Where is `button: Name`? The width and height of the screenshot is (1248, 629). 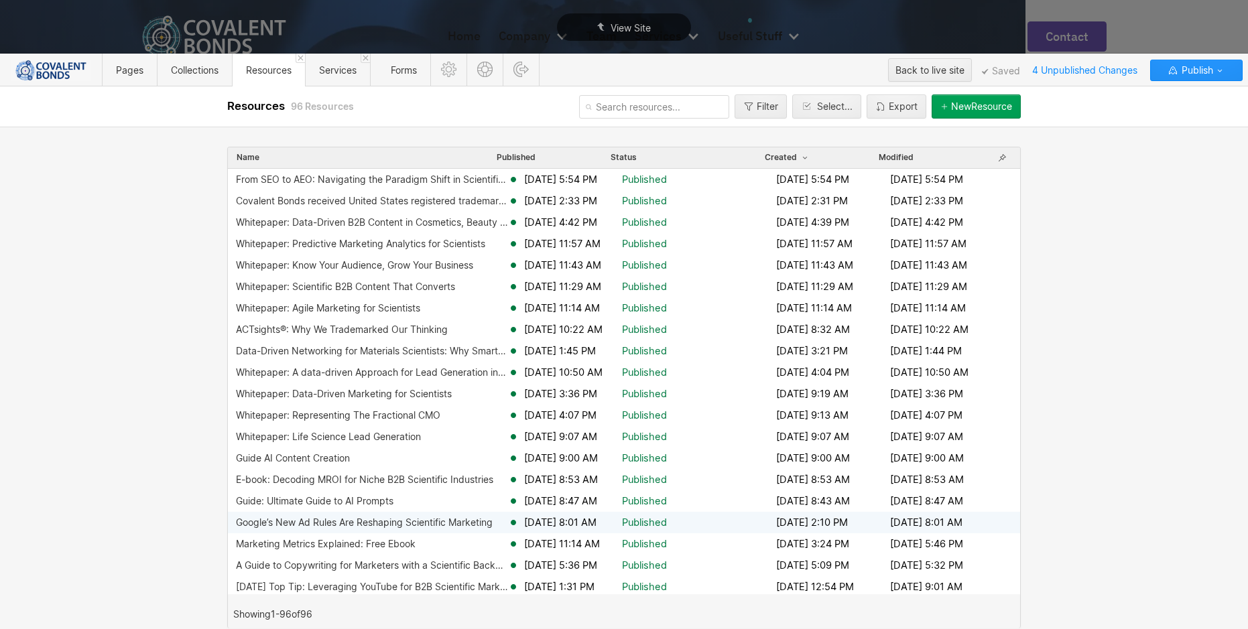 button: Name is located at coordinates (248, 157).